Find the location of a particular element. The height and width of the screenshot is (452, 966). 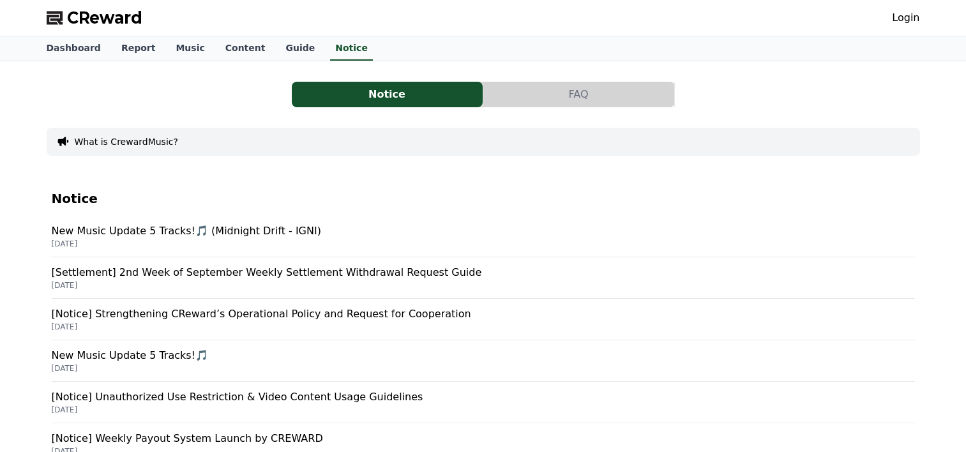

a: FAQ is located at coordinates (579, 95).